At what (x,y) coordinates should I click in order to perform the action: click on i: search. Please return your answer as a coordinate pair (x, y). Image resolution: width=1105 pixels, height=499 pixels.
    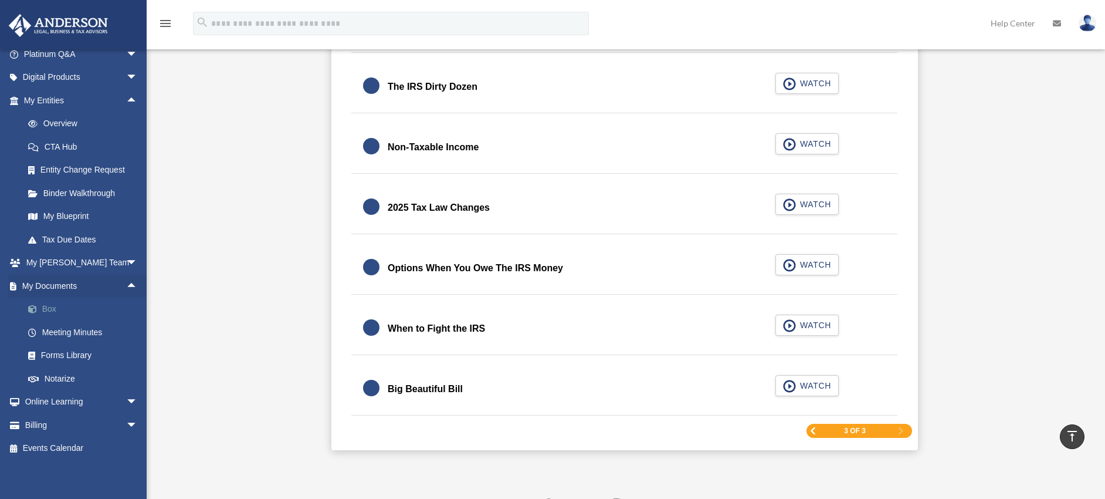
    Looking at the image, I should click on (202, 22).